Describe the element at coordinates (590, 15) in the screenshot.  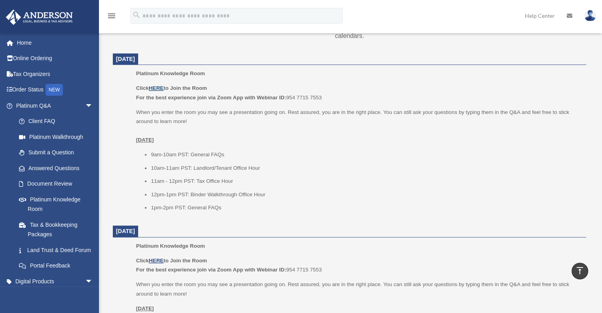
I see `img: User Pic` at that location.